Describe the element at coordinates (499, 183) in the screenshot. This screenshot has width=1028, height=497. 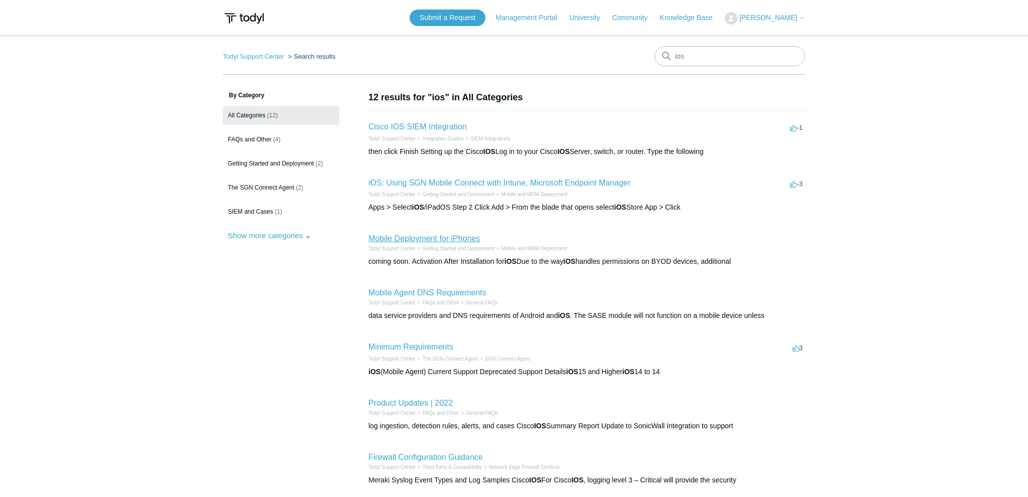
I see `a: iOS: Using SGN Mobile Connect with Intune, Microsoft Endpoint Manager` at that location.